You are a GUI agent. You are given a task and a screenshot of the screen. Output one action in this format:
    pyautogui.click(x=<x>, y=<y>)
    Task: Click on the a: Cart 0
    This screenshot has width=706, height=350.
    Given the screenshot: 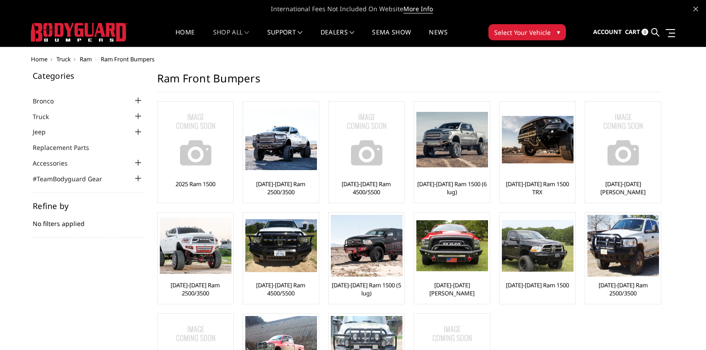 What is the action you would take?
    pyautogui.click(x=636, y=32)
    